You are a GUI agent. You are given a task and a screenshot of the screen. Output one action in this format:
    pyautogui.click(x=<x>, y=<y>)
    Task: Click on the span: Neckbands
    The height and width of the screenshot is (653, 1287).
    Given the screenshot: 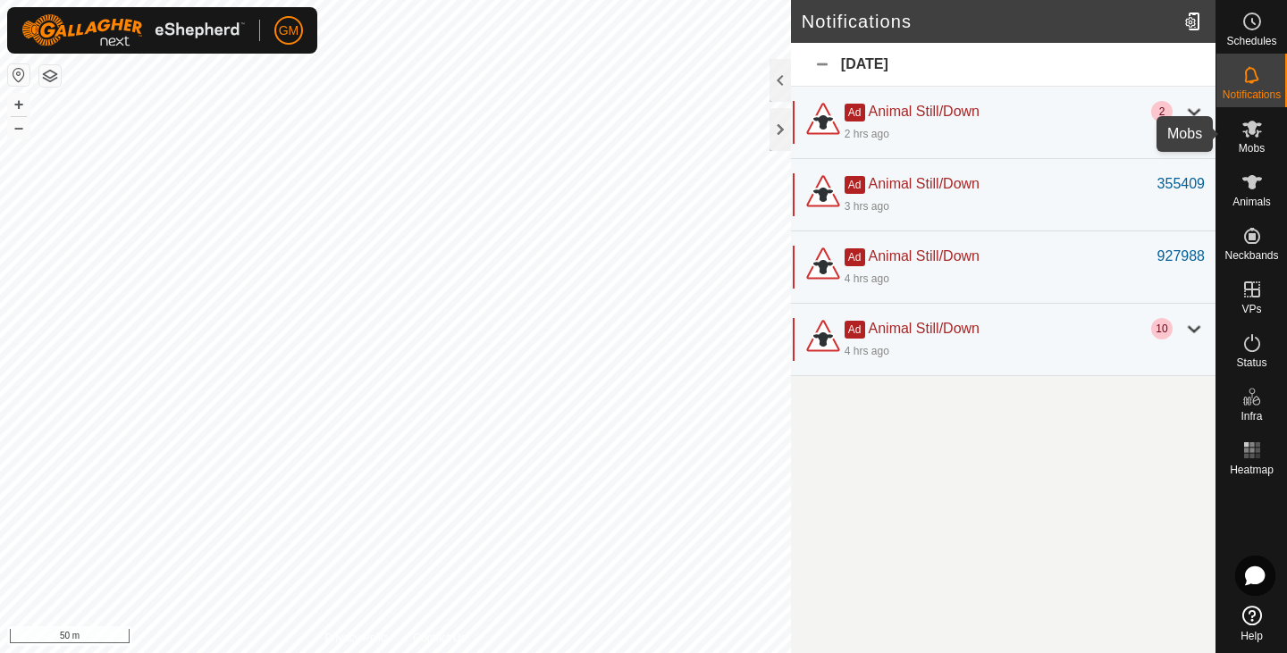 What is the action you would take?
    pyautogui.click(x=1251, y=256)
    